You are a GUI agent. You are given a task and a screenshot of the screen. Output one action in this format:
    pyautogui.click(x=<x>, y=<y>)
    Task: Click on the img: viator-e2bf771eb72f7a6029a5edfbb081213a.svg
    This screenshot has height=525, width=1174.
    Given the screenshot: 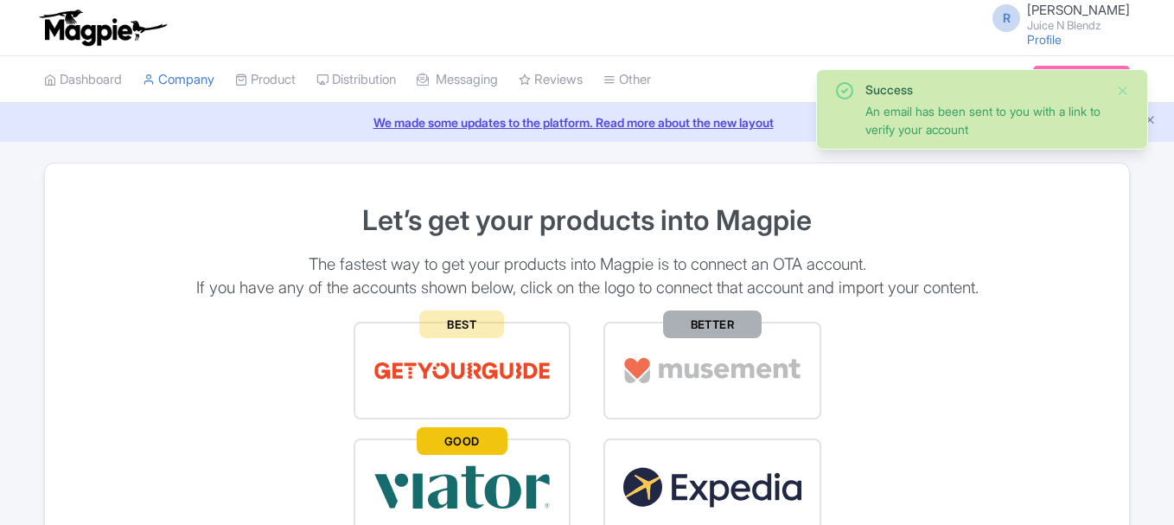 What is the action you would take?
    pyautogui.click(x=462, y=487)
    